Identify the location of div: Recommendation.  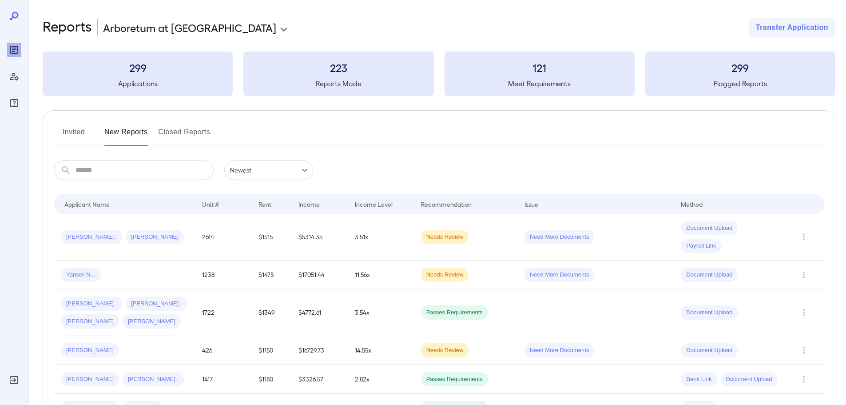
(446, 204).